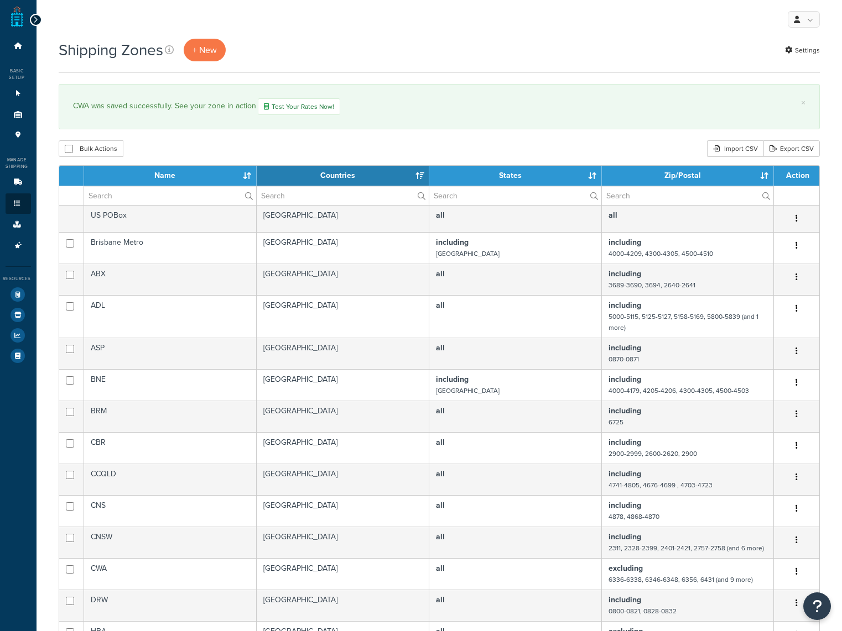 The width and height of the screenshot is (842, 631). What do you see at coordinates (18, 225) in the screenshot?
I see `li: Boxes` at bounding box center [18, 225].